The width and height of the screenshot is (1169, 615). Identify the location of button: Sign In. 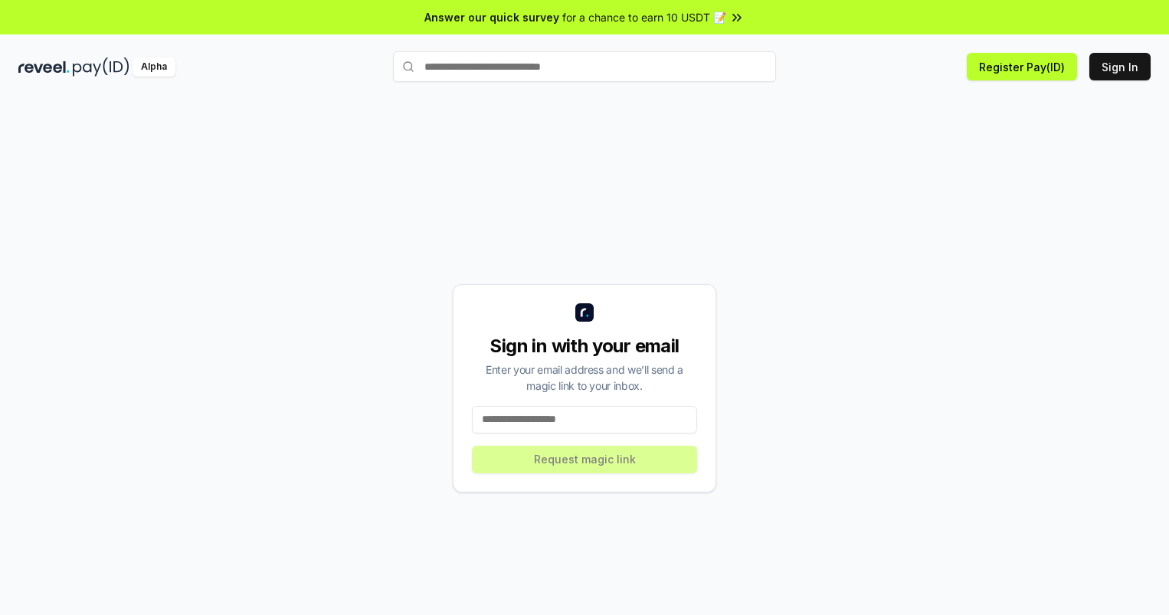
(1120, 67).